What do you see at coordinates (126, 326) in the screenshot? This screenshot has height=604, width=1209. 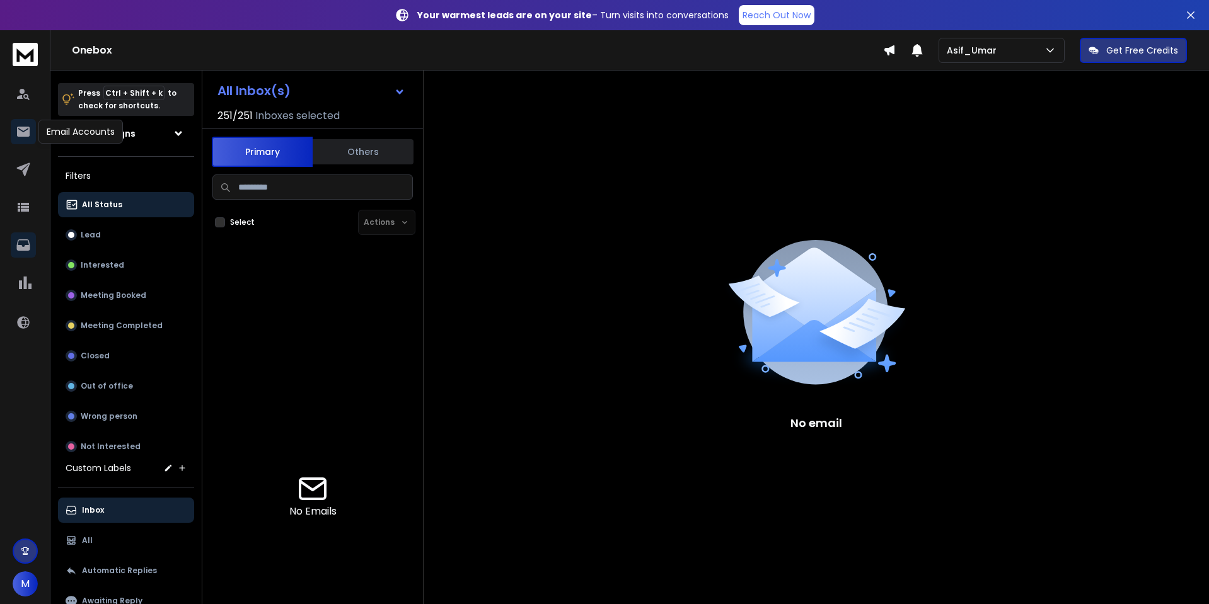 I see `button: Meeting Completed` at bounding box center [126, 326].